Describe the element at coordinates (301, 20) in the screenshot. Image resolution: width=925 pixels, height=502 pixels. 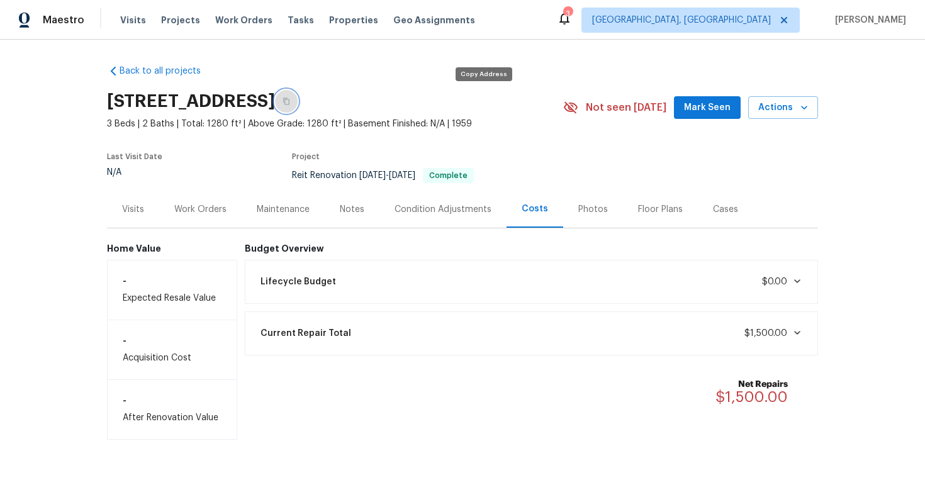
I see `span: Tasks` at that location.